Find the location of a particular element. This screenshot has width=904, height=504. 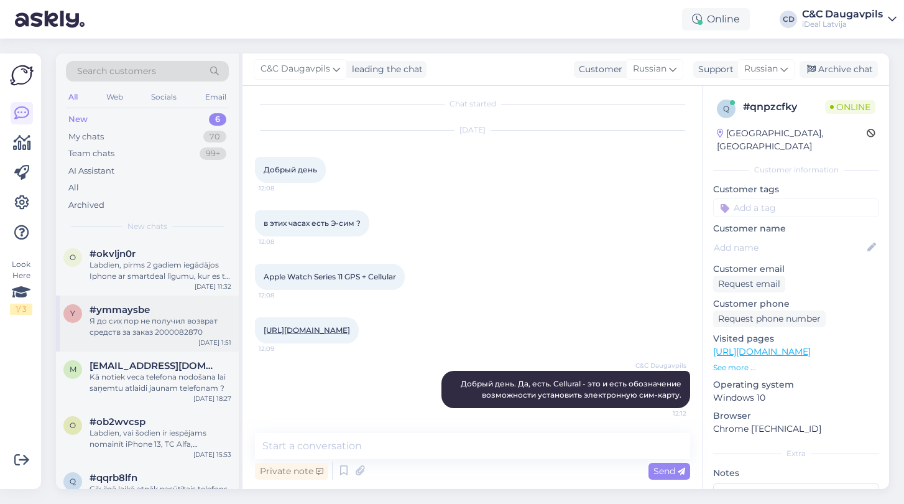

input: Add name is located at coordinates (789, 247).